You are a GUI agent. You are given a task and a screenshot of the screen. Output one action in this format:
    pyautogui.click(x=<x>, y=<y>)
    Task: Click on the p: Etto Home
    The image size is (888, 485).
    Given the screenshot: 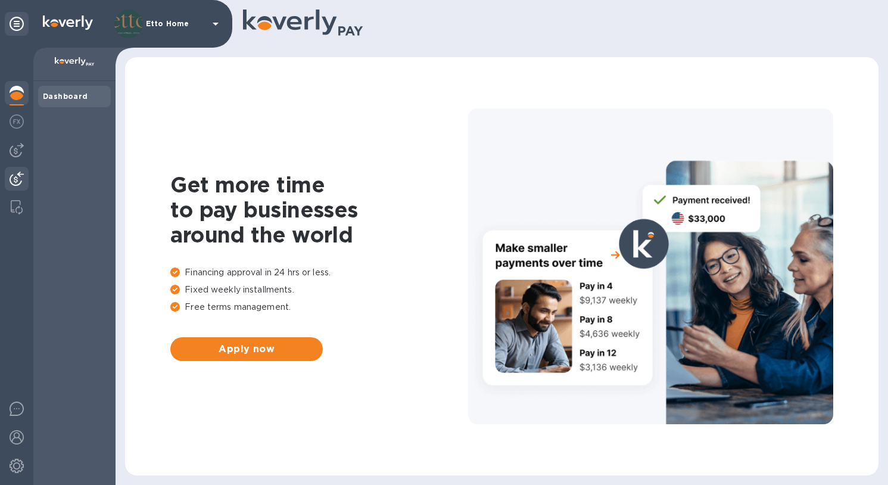 What is the action you would take?
    pyautogui.click(x=176, y=24)
    